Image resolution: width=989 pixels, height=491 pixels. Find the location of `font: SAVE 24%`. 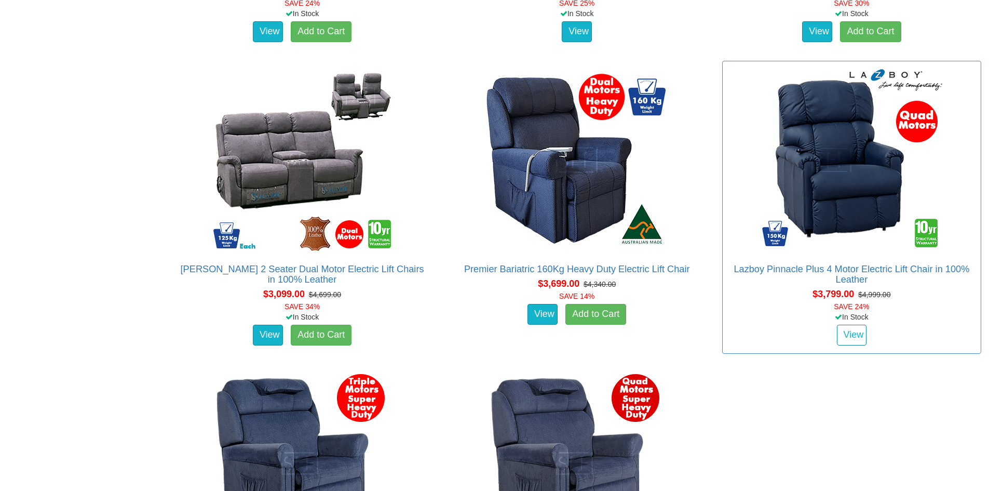

font: SAVE 24% is located at coordinates (852, 306).